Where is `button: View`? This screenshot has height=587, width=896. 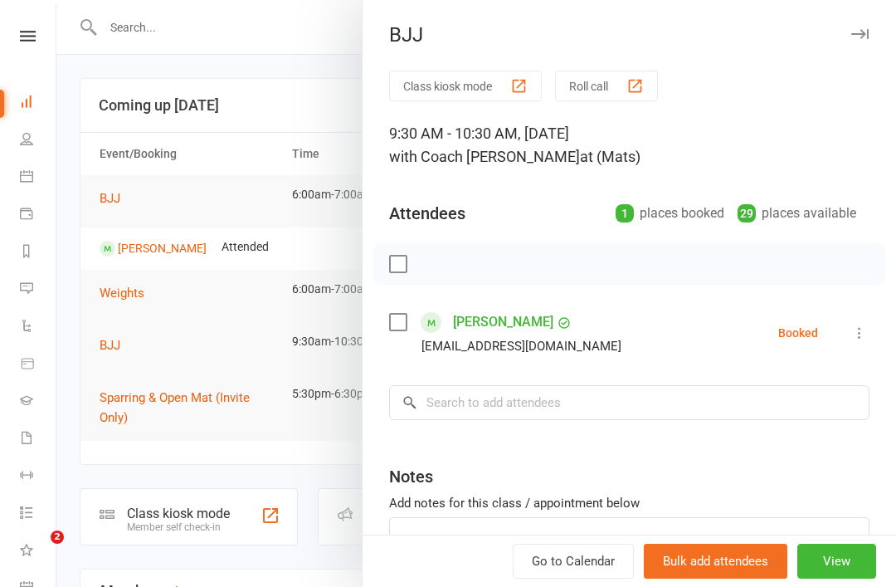 button: View is located at coordinates (836, 561).